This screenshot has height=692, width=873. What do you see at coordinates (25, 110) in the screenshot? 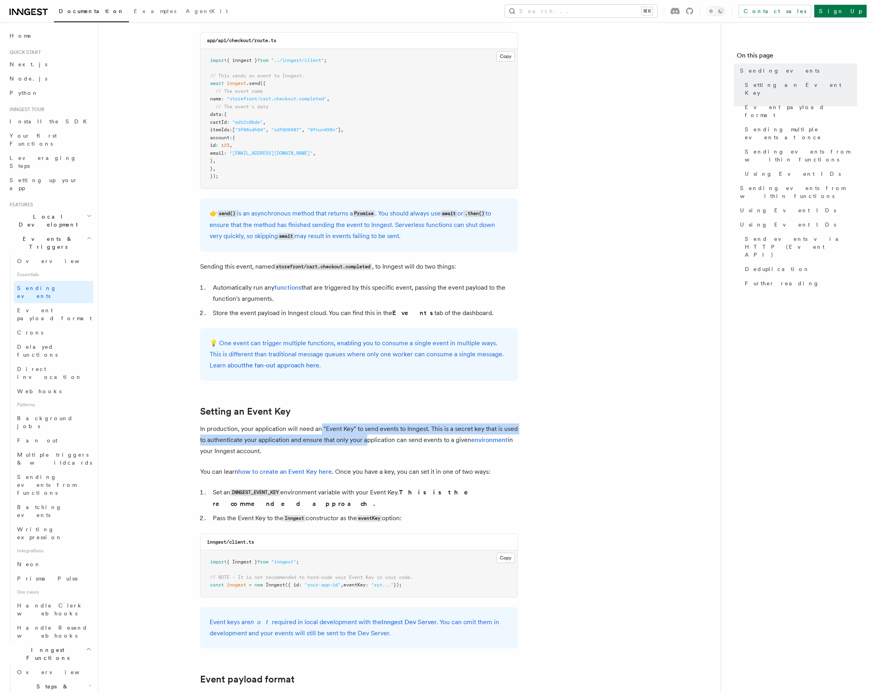
I see `span: Inngest tour` at bounding box center [25, 110].